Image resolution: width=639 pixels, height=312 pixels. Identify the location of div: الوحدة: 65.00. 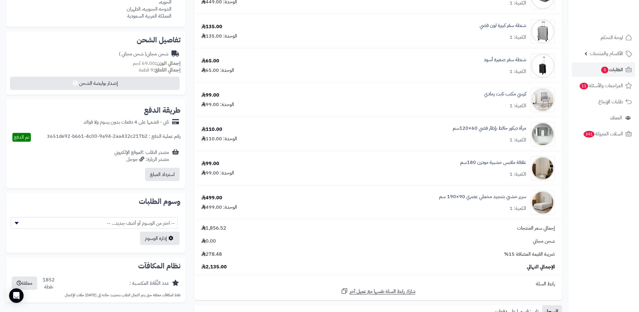
(218, 70).